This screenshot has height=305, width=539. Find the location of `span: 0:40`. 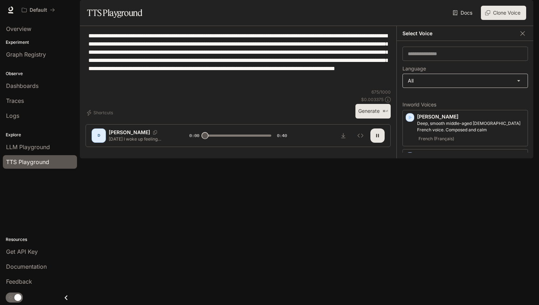

span: 0:40 is located at coordinates (282, 136).